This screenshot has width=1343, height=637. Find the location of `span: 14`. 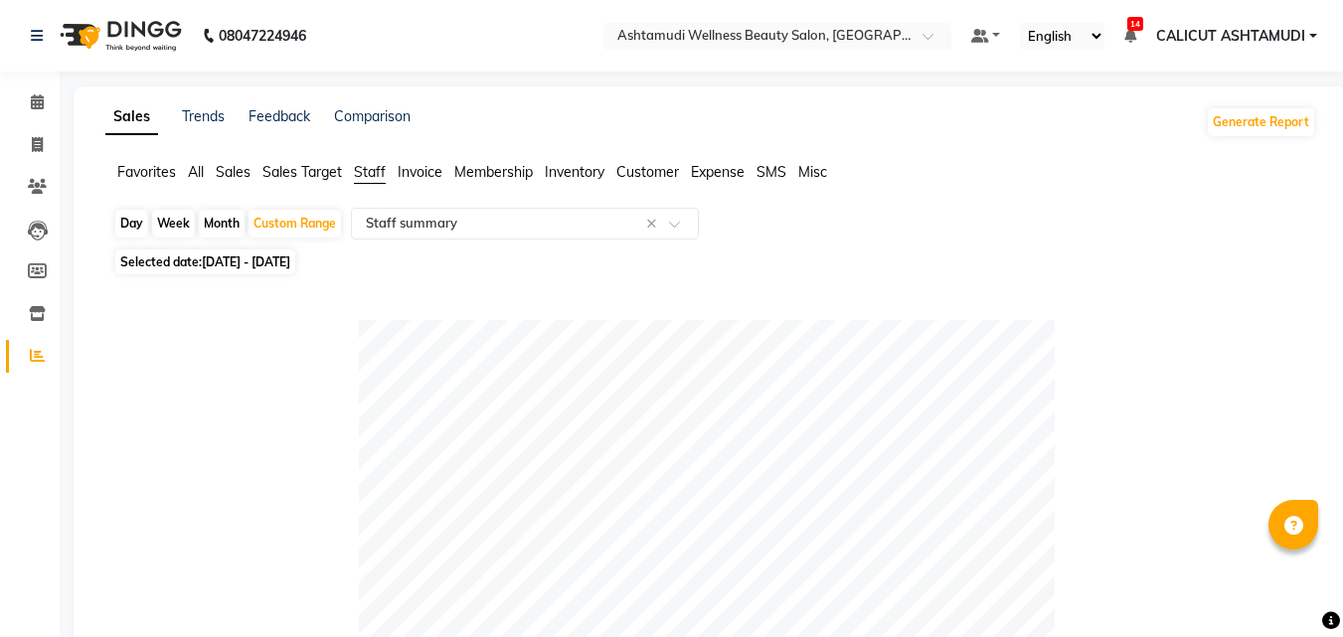

span: 14 is located at coordinates (1136, 24).